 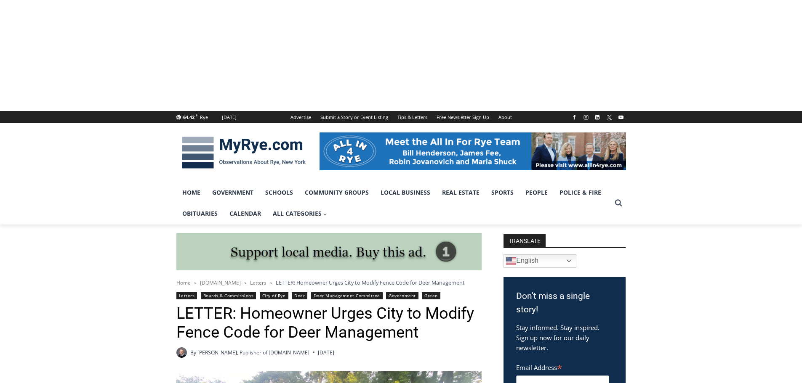 What do you see at coordinates (574, 117) in the screenshot?
I see `a: Facebook` at bounding box center [574, 117].